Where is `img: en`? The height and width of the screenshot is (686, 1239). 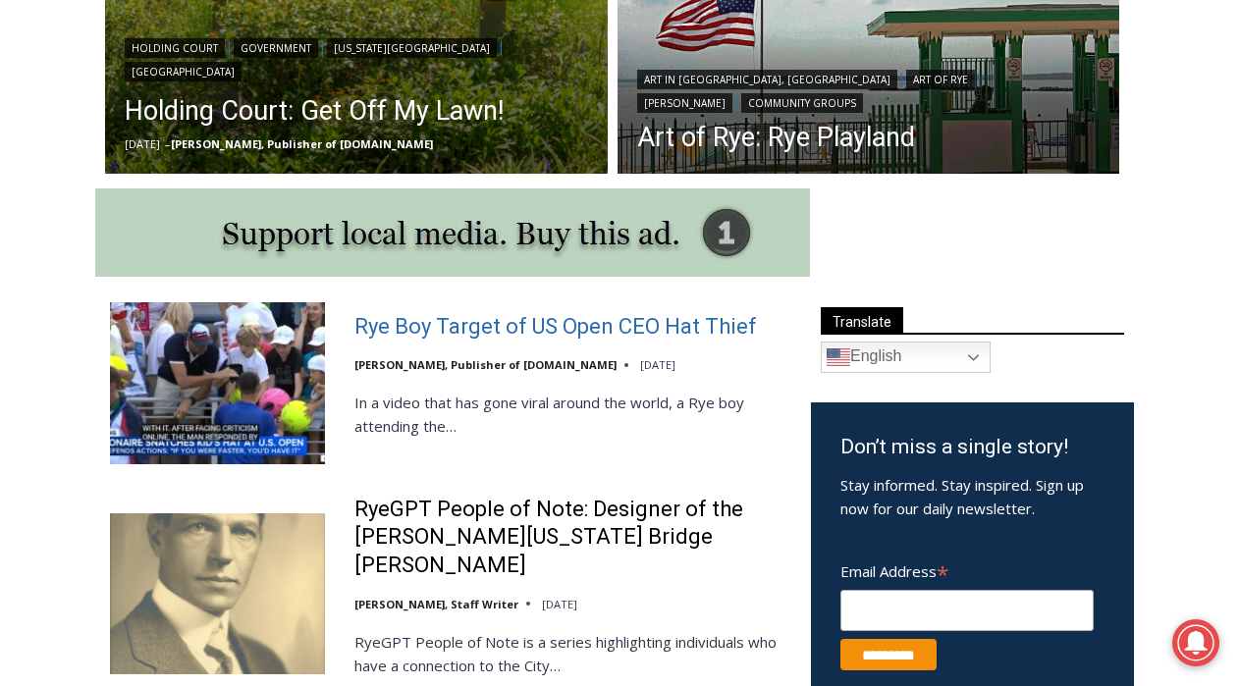
img: en is located at coordinates (839, 357).